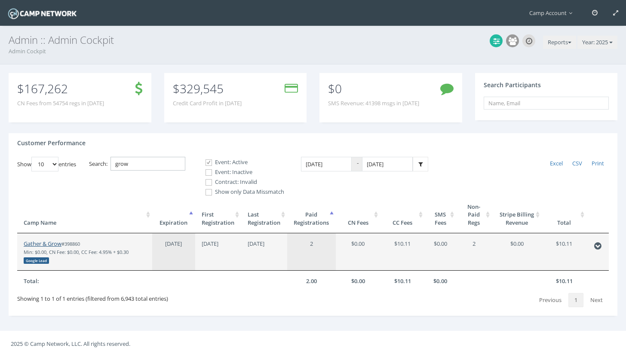 Image resolution: width=626 pixels, height=348 pixels. Describe the element at coordinates (596, 300) in the screenshot. I see `a: Next` at that location.